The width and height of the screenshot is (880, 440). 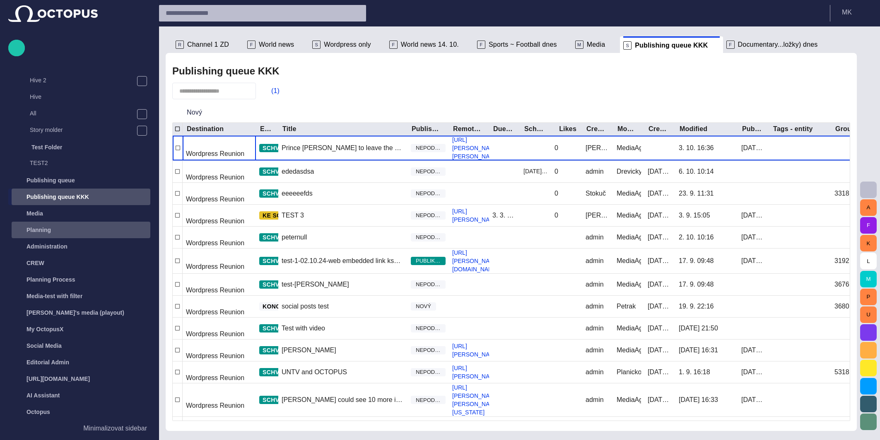 I want to click on div: 3. 3. 2016, so click(x=504, y=216).